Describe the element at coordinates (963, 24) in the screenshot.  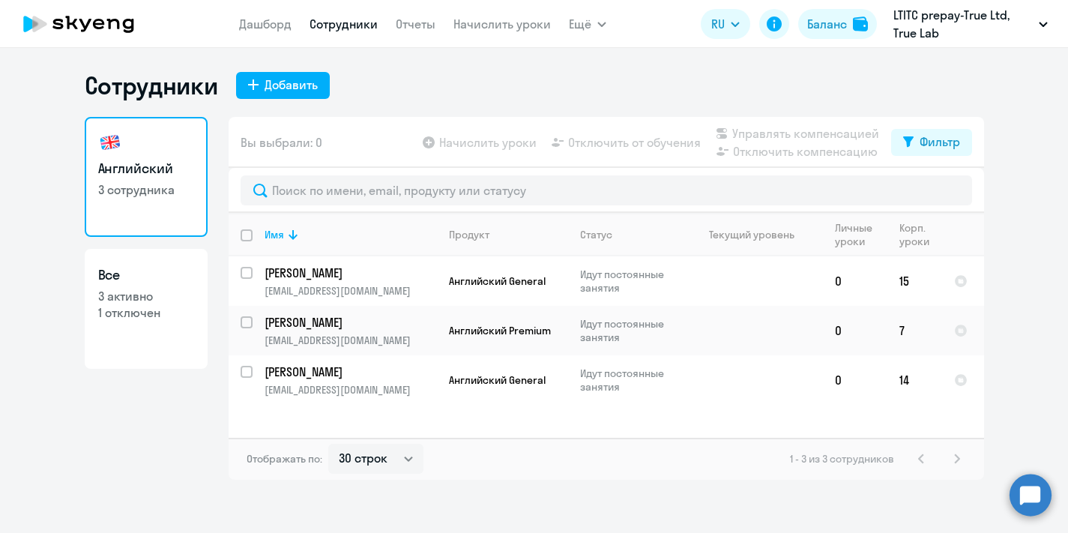
I see `p: LTITC prepay-True Ltd, True Lab` at that location.